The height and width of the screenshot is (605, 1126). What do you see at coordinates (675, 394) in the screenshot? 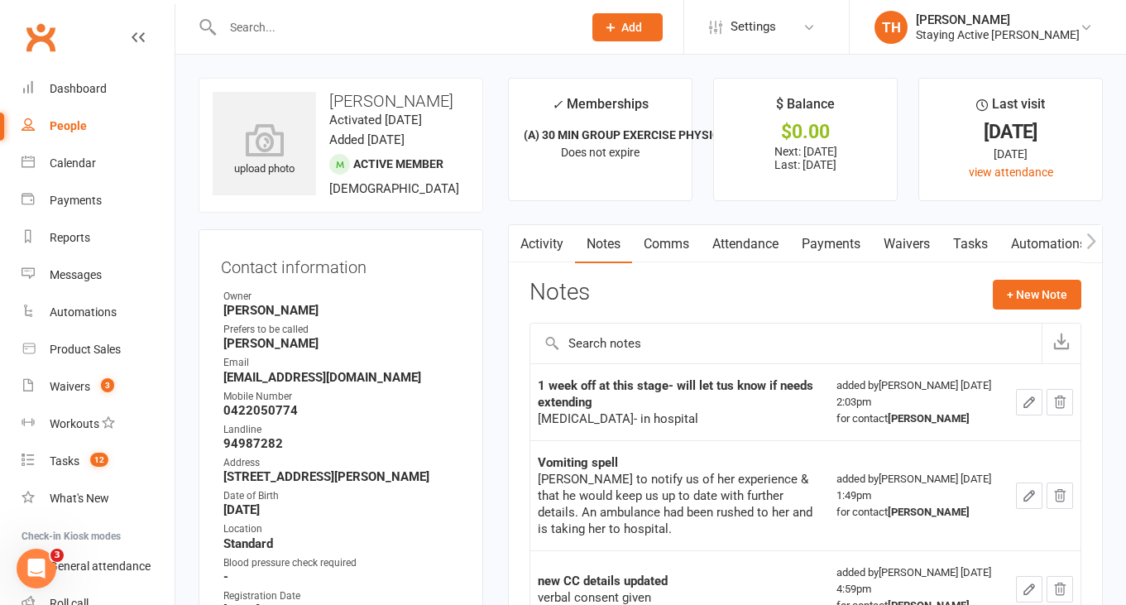
I see `strong: 1 week off at this stage- will let tus know if needs extending` at bounding box center [675, 394].